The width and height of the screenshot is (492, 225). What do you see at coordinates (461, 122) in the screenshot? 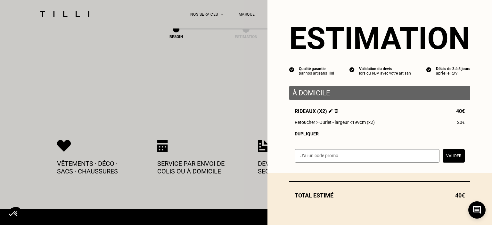
I see `span: 20€` at bounding box center [461, 122].